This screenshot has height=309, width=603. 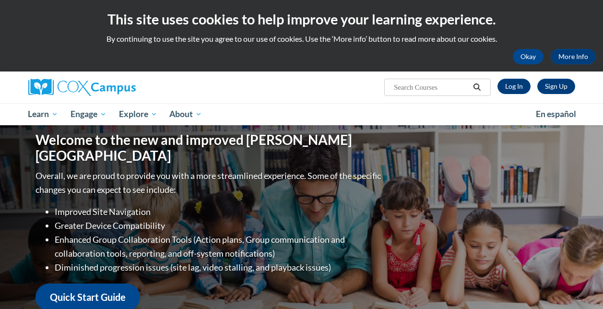 I want to click on p: Overall, we are proud to provide you with a more streamlined experience. Some of the specific cha..., so click(x=209, y=183).